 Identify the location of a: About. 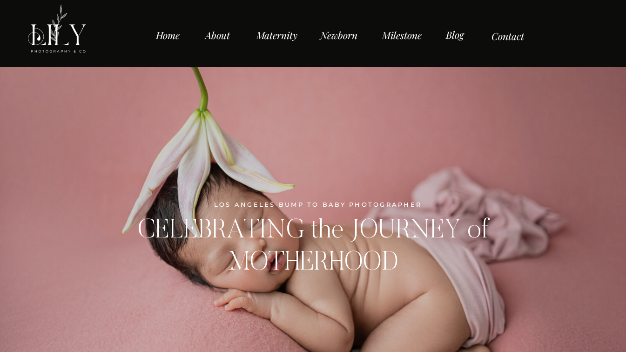
(218, 34).